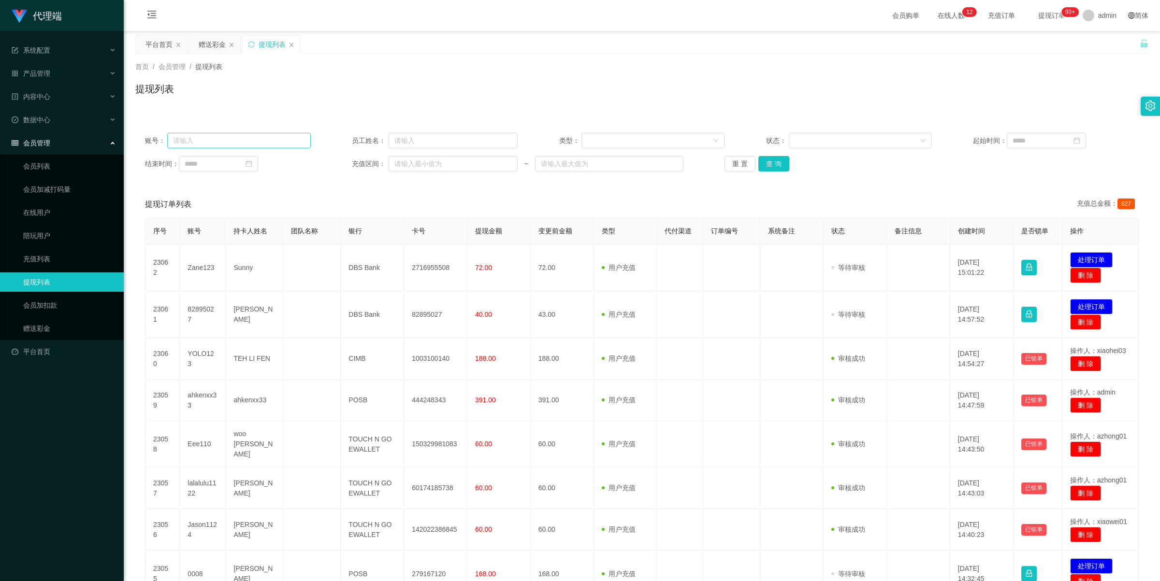 The width and height of the screenshot is (1160, 581). Describe the element at coordinates (272, 44) in the screenshot. I see `div: 提现列表` at that location.